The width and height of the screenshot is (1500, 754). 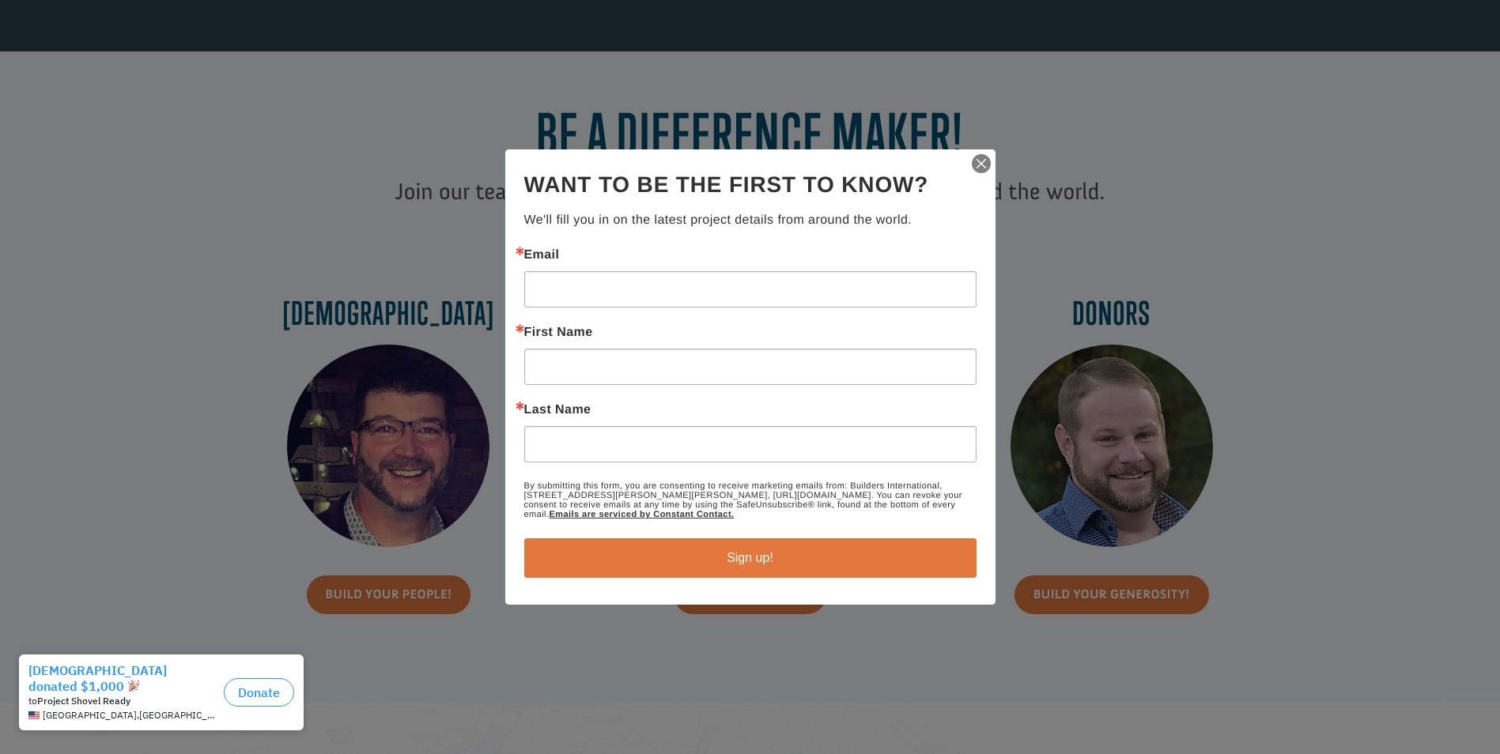 I want to click on label: Email, so click(x=750, y=255).